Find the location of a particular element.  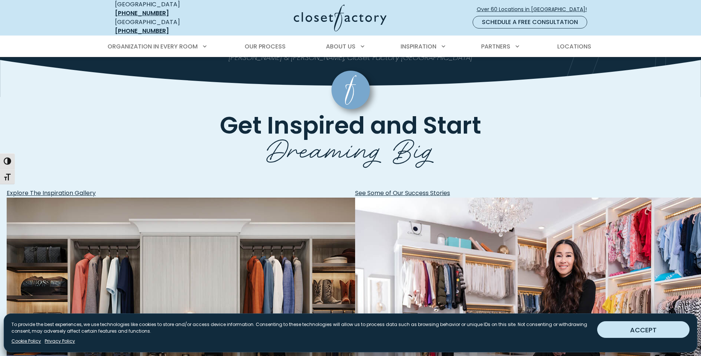

a: Cookie Policy is located at coordinates (26, 341).